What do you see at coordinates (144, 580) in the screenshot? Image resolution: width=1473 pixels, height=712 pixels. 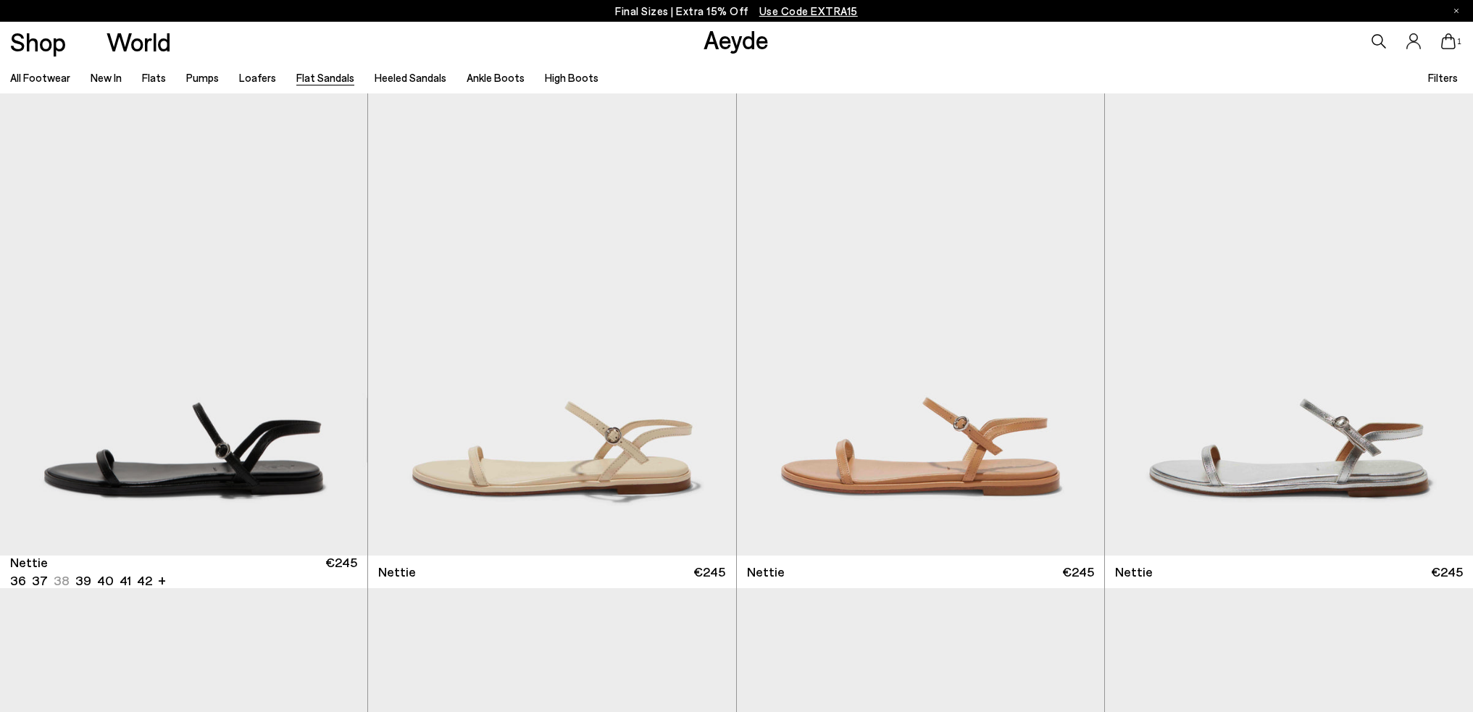 I see `li: 42` at bounding box center [144, 580].